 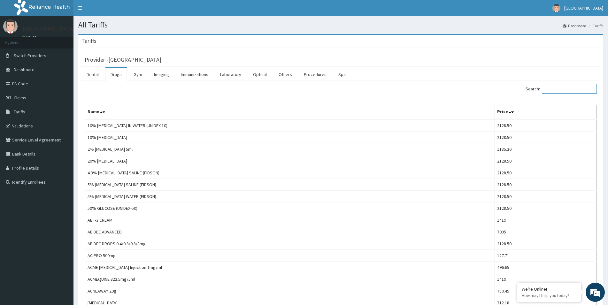 What do you see at coordinates (116, 74) in the screenshot?
I see `a: Drugs` at bounding box center [116, 74].